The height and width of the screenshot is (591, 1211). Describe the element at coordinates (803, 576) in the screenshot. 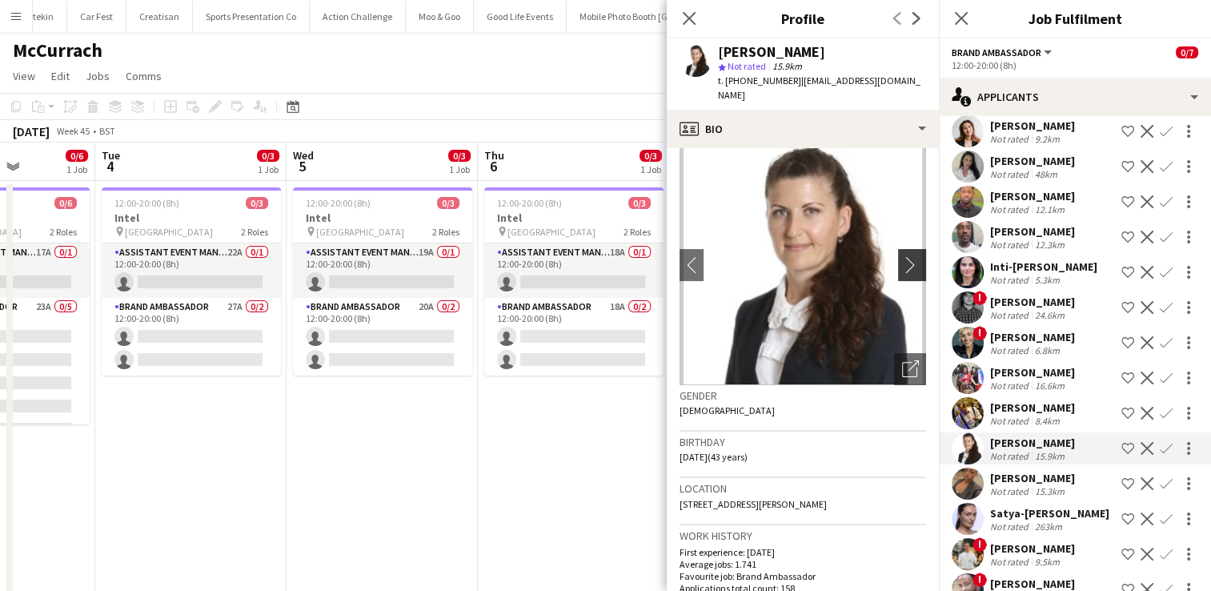

I see `p: Favourite job: Brand Ambassador` at that location.